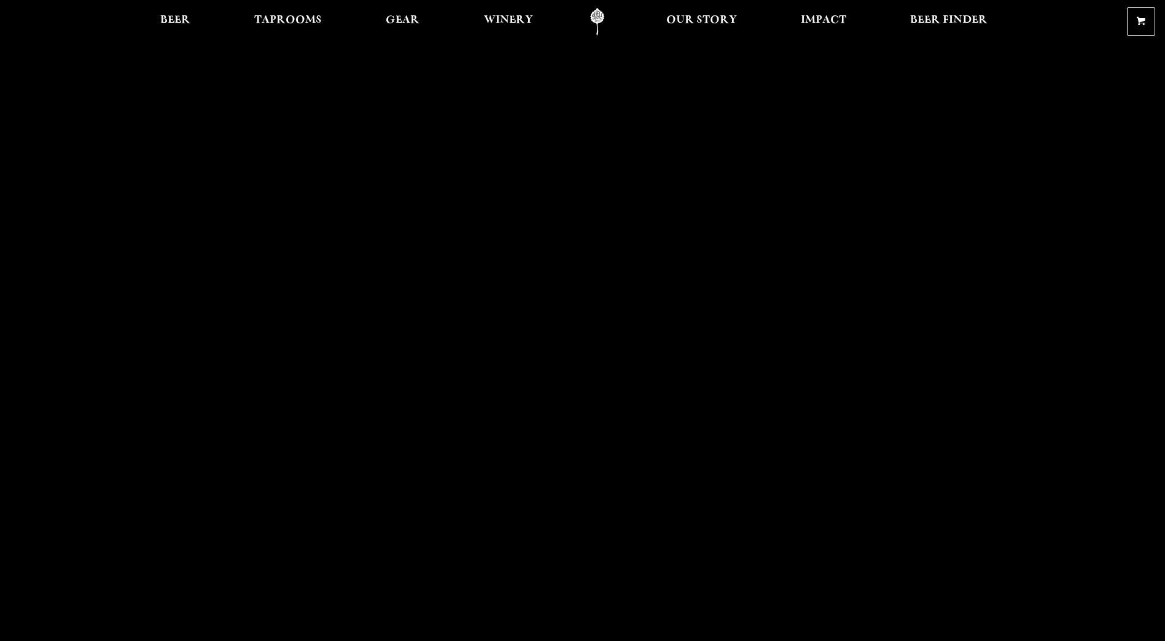 The height and width of the screenshot is (641, 1165). I want to click on a: Impact, so click(823, 21).